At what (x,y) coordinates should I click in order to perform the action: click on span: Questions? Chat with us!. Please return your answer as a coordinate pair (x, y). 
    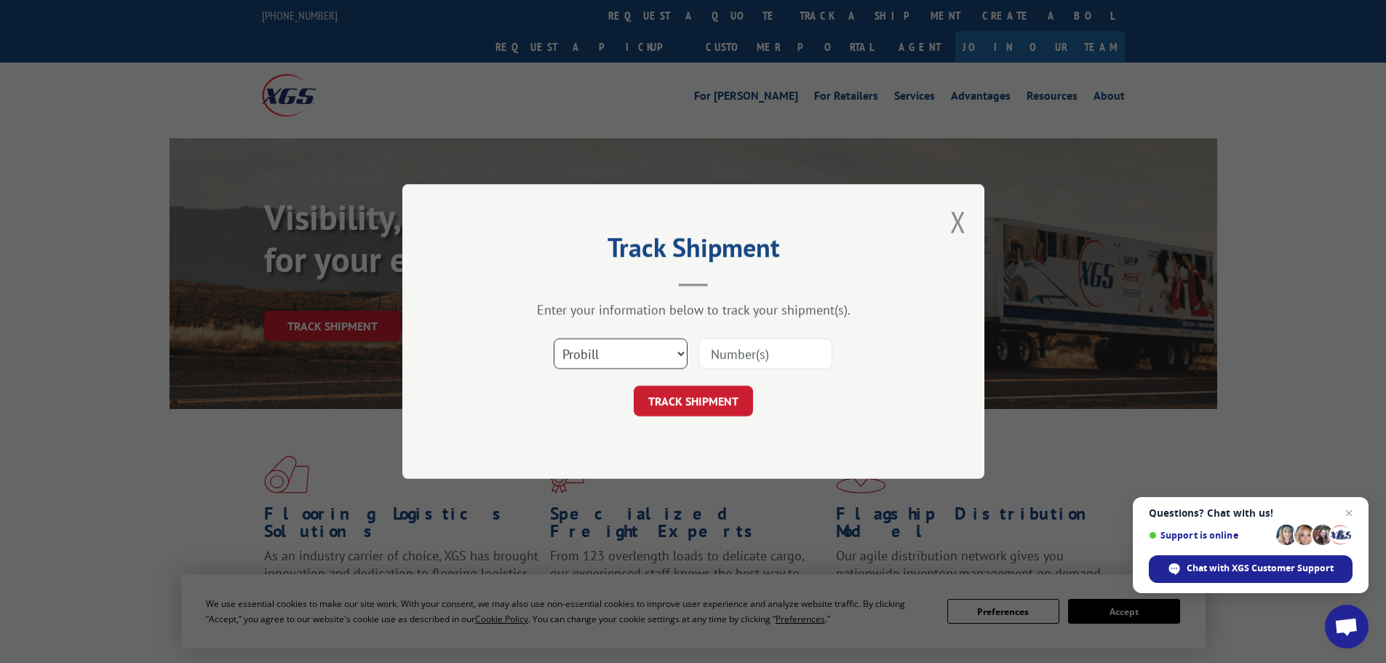
    Looking at the image, I should click on (1251, 513).